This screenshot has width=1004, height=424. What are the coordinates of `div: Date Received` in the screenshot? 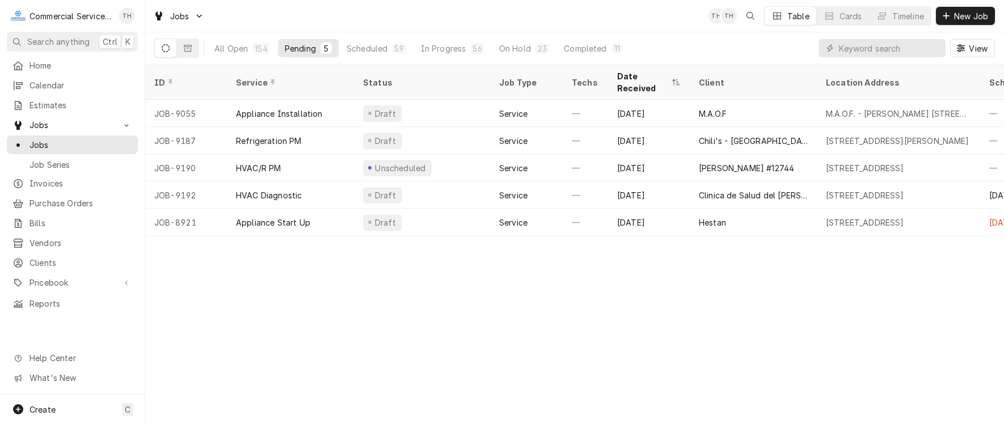 It's located at (643, 82).